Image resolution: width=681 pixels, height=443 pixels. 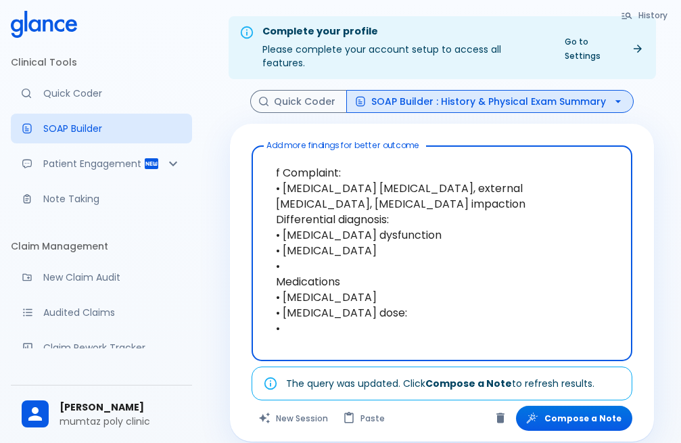 I want to click on div: The query was updated. Click to refresh results., so click(x=440, y=383).